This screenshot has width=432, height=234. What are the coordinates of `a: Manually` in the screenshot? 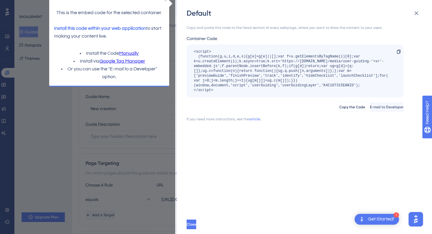 It's located at (86, 63).